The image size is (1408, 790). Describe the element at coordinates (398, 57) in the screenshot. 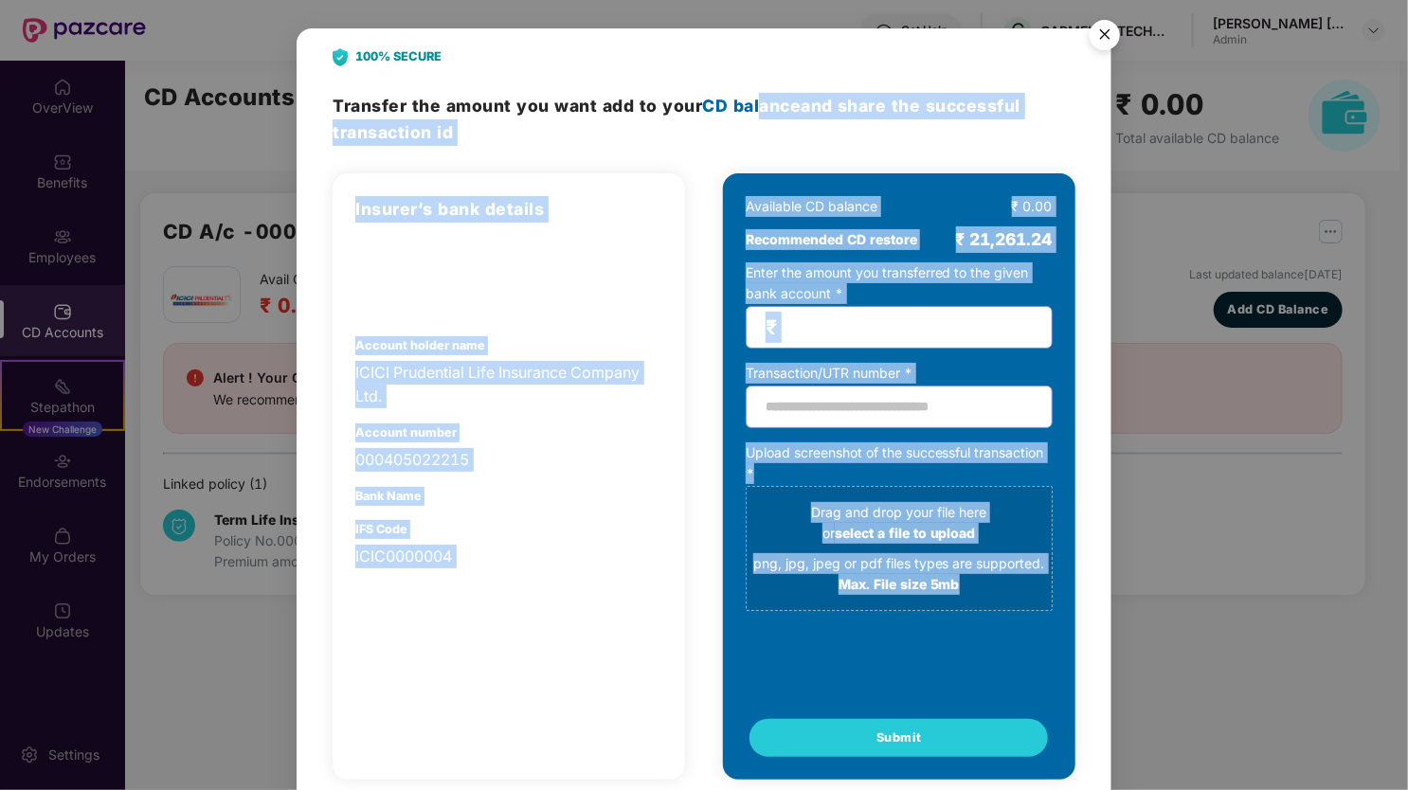

I see `b: 100% SECURE` at that location.